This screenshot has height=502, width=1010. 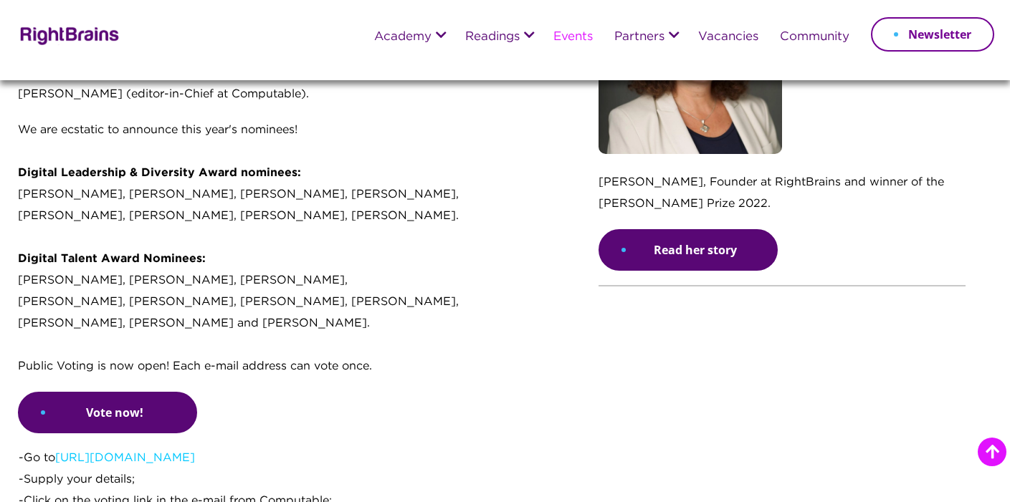 What do you see at coordinates (573, 37) in the screenshot?
I see `a: Events` at bounding box center [573, 37].